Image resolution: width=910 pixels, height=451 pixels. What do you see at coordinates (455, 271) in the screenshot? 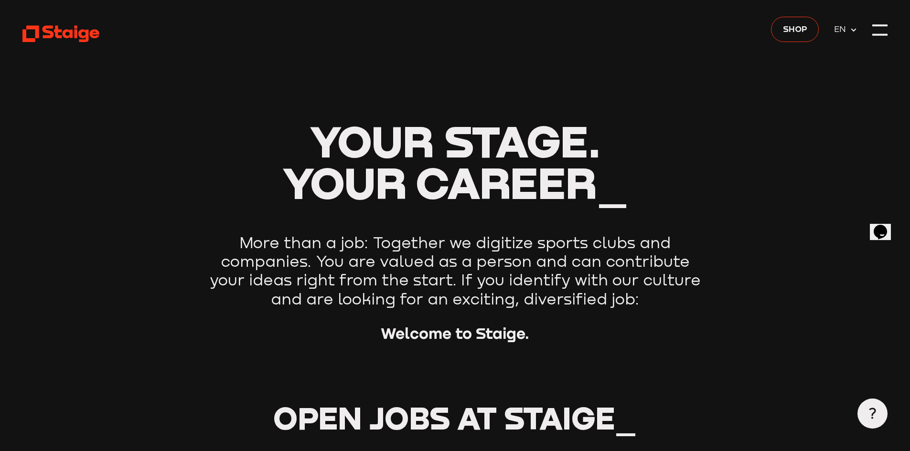
I see `p: More than a job: Together we digitize sports clubs and companies. You are valued as a person and ...` at bounding box center [455, 271].